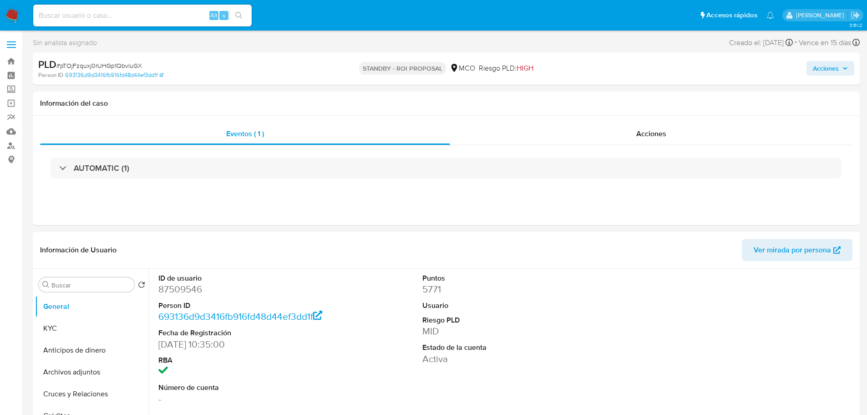  Describe the element at coordinates (242, 360) in the screenshot. I see `dt: RBA` at that location.